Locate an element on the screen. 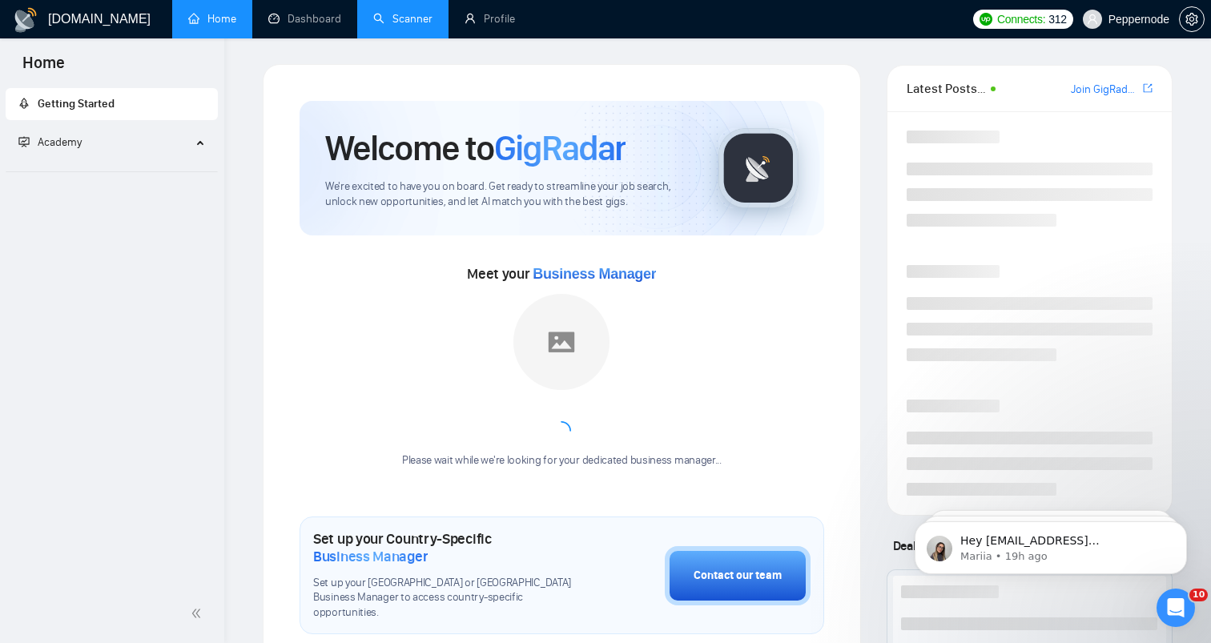 The image size is (1211, 643). span: user is located at coordinates (1093, 19).